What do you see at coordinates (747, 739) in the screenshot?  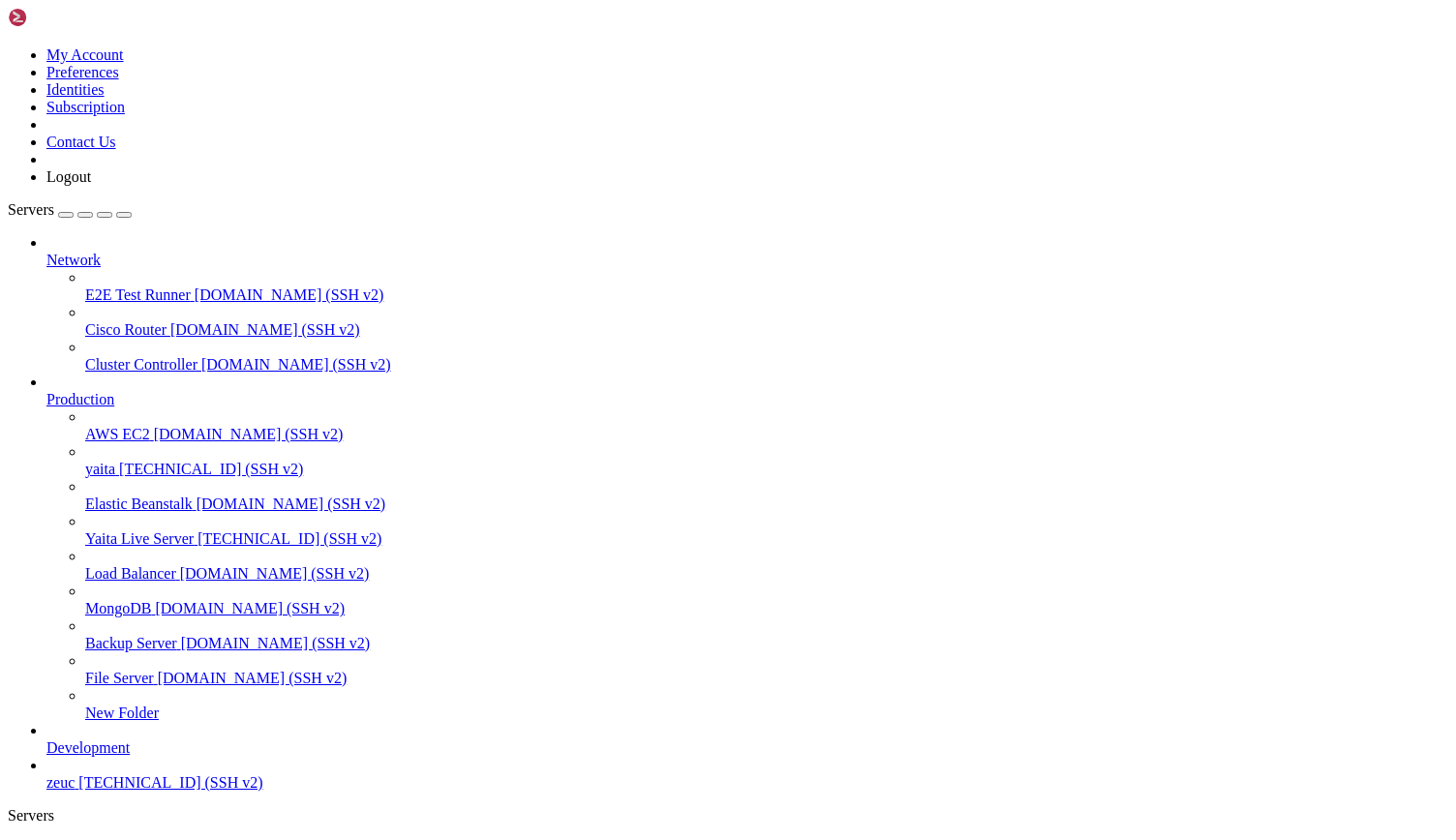 I see `li: Development` at bounding box center [747, 739].